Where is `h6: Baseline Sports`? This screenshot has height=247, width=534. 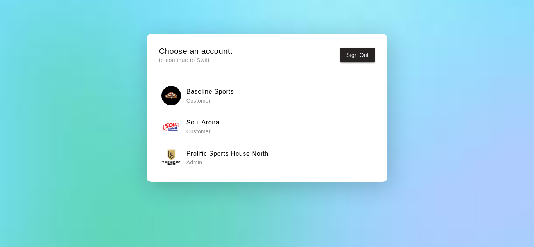 h6: Baseline Sports is located at coordinates (210, 92).